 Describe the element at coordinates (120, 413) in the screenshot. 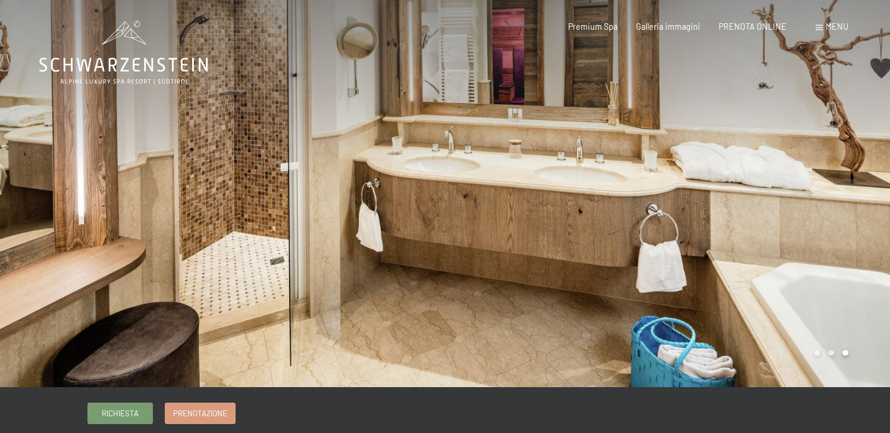

I see `span: Richiesta` at that location.